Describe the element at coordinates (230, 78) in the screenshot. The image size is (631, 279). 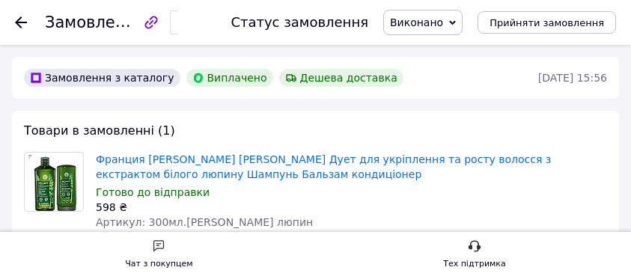
I see `div: Виплачено` at that location.